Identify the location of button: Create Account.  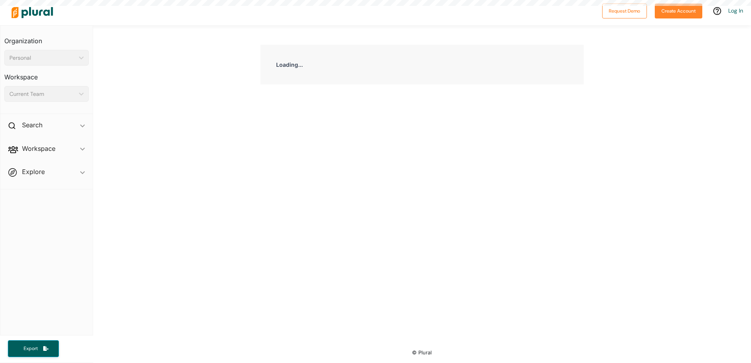
(678, 11).